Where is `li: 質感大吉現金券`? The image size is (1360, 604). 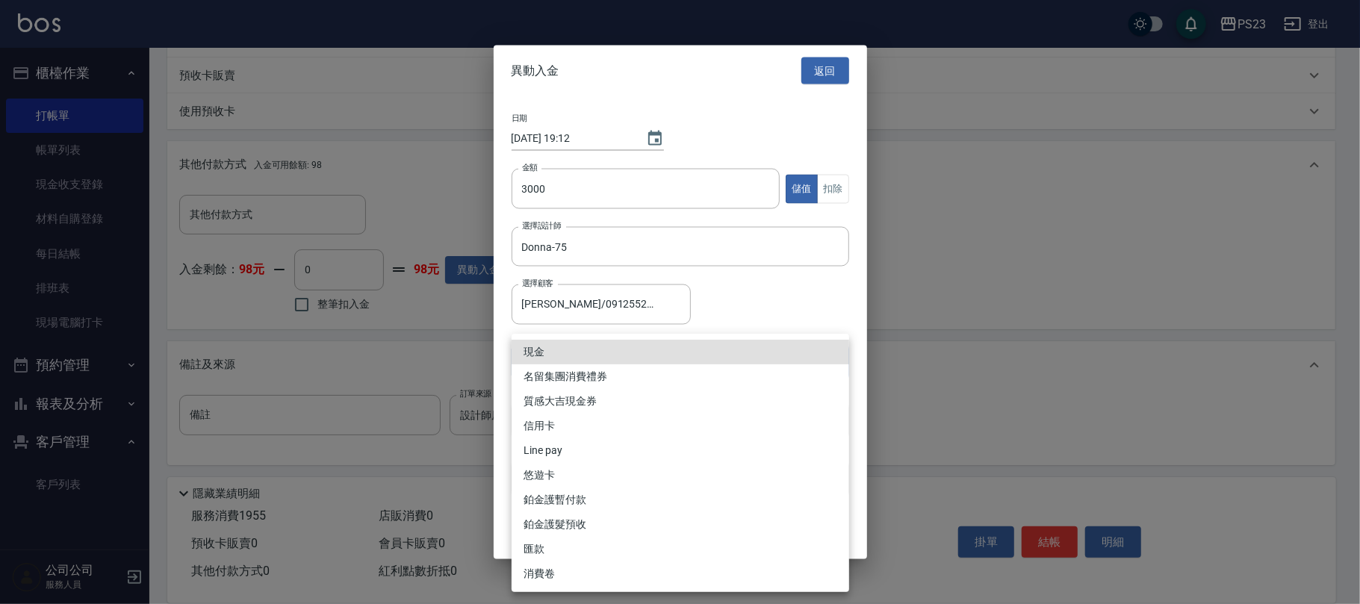 li: 質感大吉現金券 is located at coordinates (681, 401).